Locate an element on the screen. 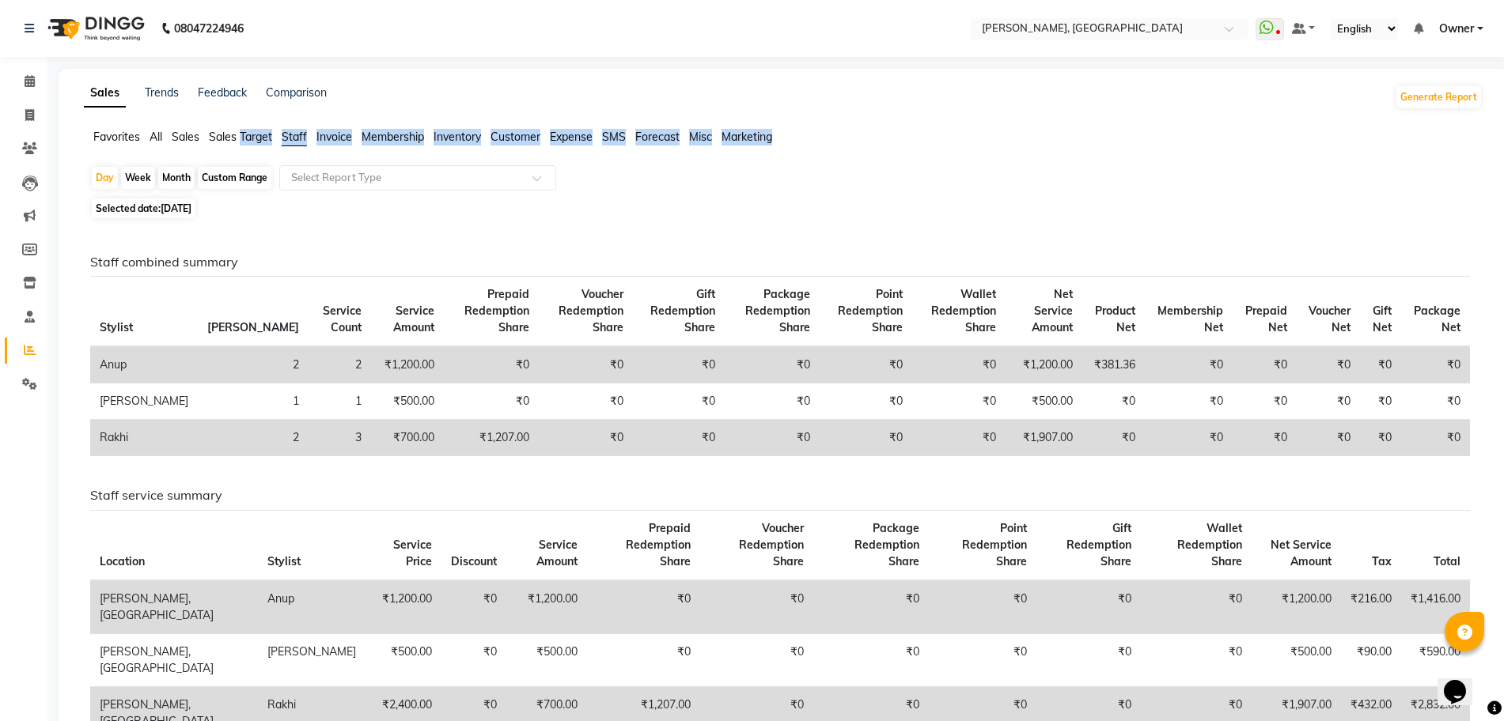  span: Membership is located at coordinates (392, 137).